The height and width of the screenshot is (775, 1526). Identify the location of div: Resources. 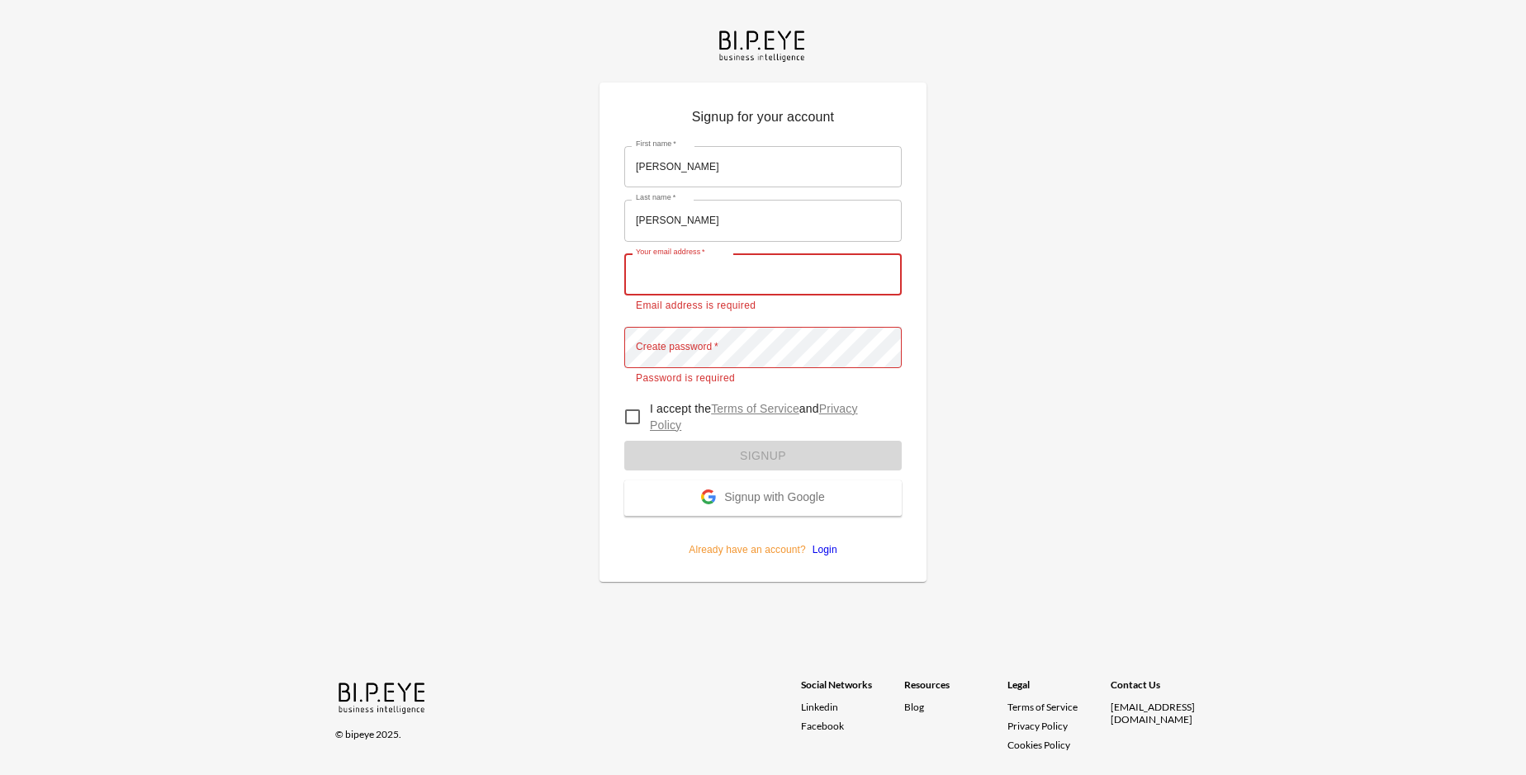
(955, 690).